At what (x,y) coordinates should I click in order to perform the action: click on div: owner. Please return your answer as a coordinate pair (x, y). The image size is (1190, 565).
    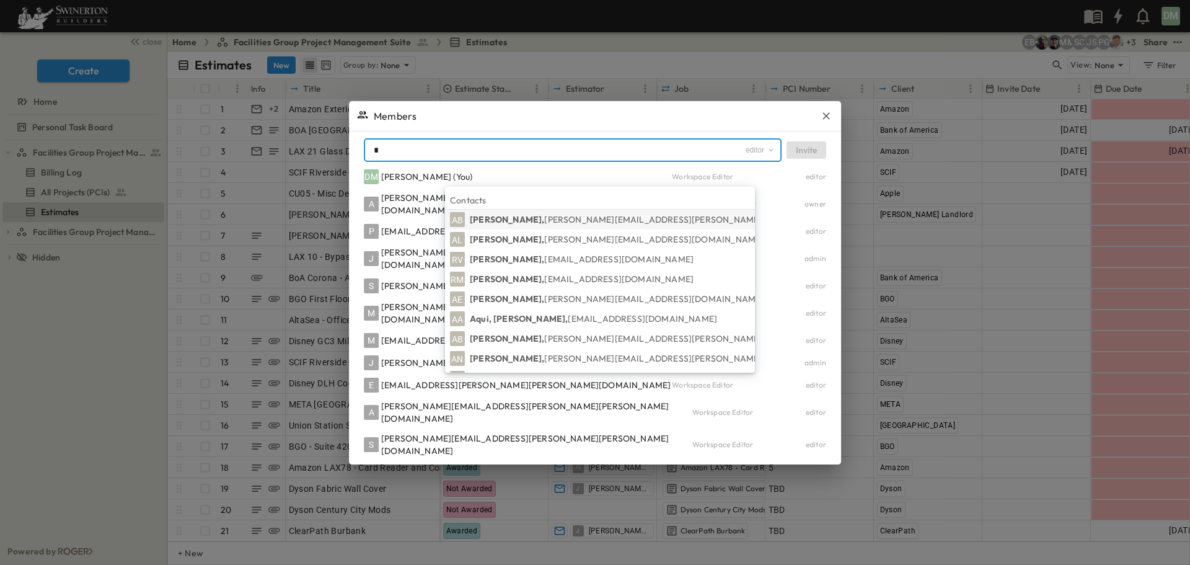
    Looking at the image, I should click on (815, 204).